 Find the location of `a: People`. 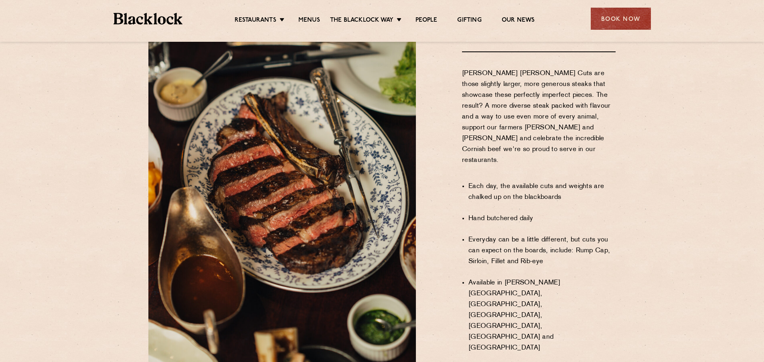

a: People is located at coordinates (427, 21).